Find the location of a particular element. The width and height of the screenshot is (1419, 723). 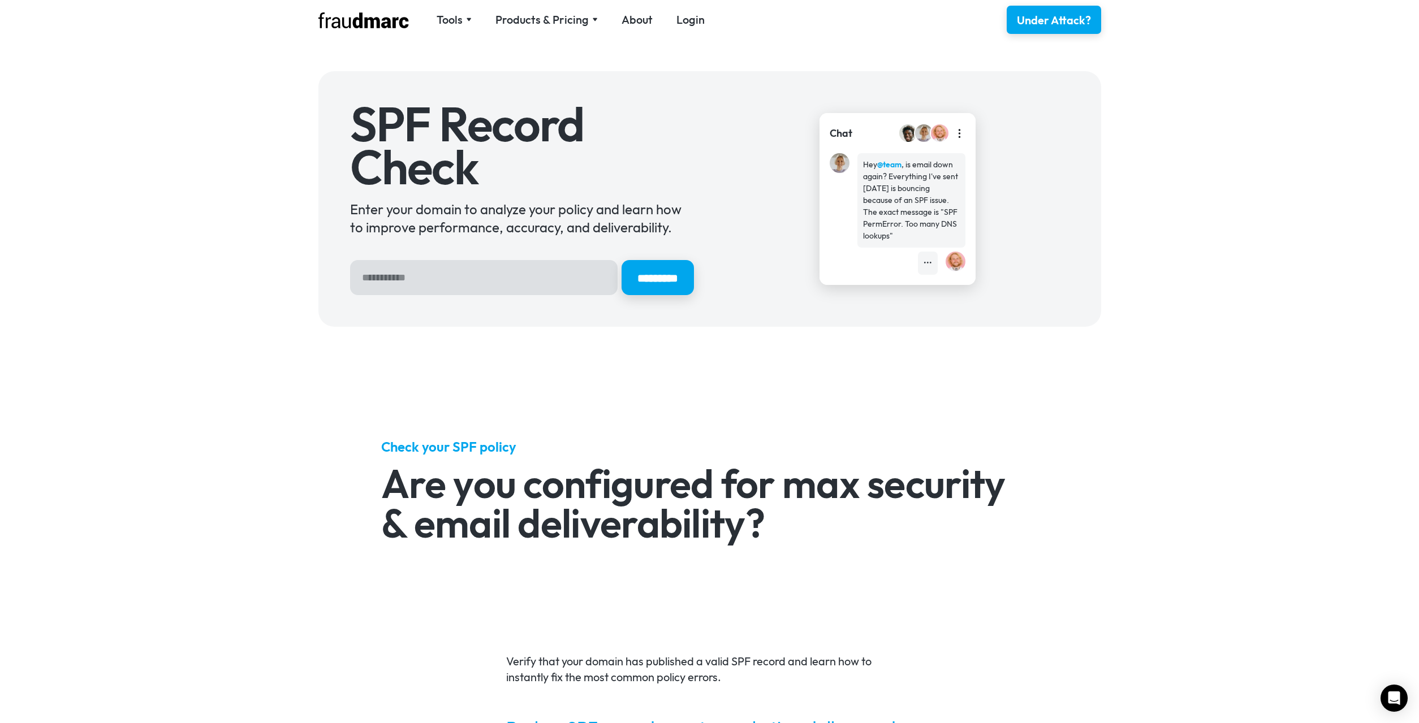

div: Open Intercom Messenger is located at coordinates (1394, 698).